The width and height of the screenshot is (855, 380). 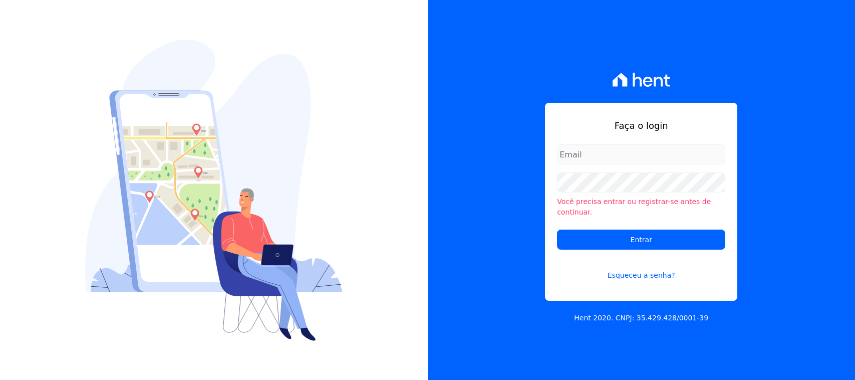 I want to click on a: Esqueceu a senha?, so click(x=641, y=269).